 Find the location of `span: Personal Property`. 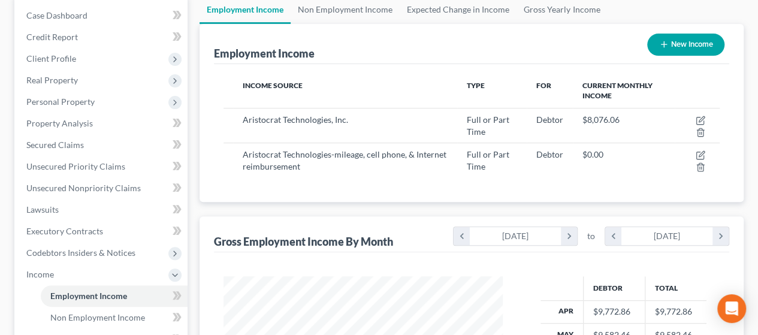

span: Personal Property is located at coordinates (61, 101).